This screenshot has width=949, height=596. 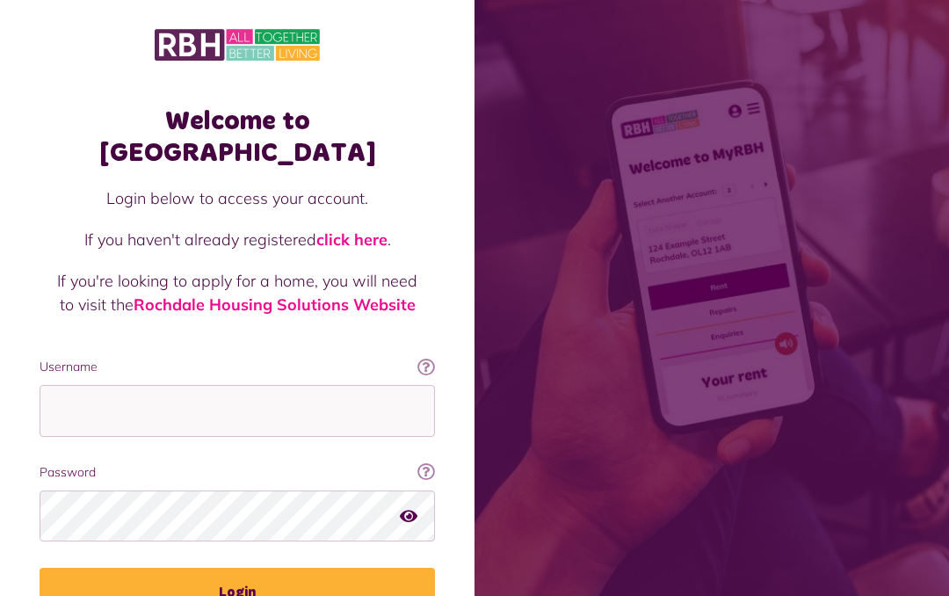 What do you see at coordinates (237, 293) in the screenshot?
I see `p: If you're looking to apply for a home, you will need to visit the` at bounding box center [237, 293].